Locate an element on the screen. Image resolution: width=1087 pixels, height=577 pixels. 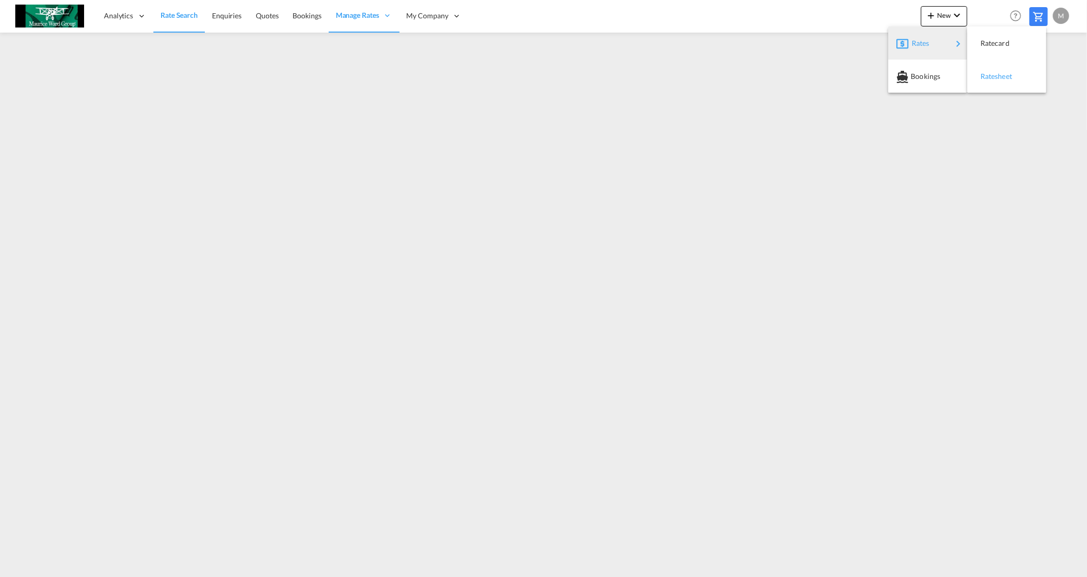
button: Bookings is located at coordinates (928, 76).